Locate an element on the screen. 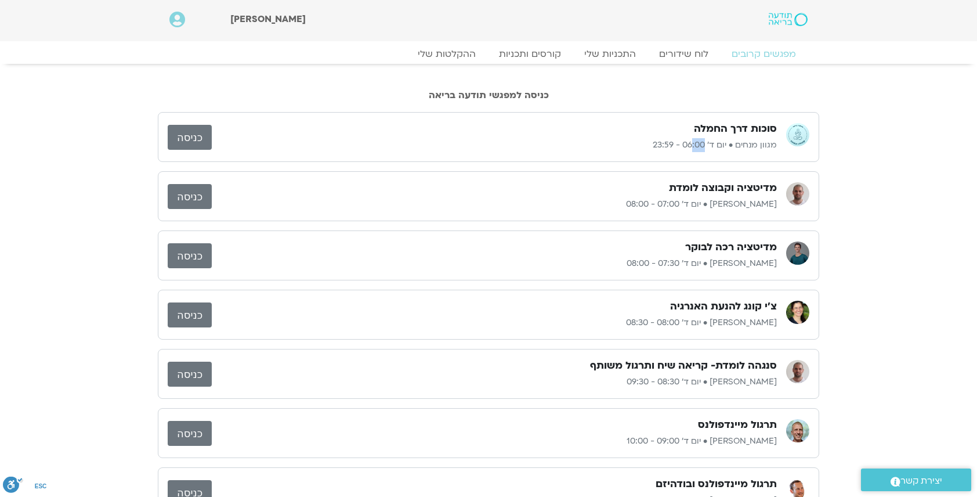 The image size is (977, 497). h3: מדיטציה וקבוצה לומדת is located at coordinates (723, 188).